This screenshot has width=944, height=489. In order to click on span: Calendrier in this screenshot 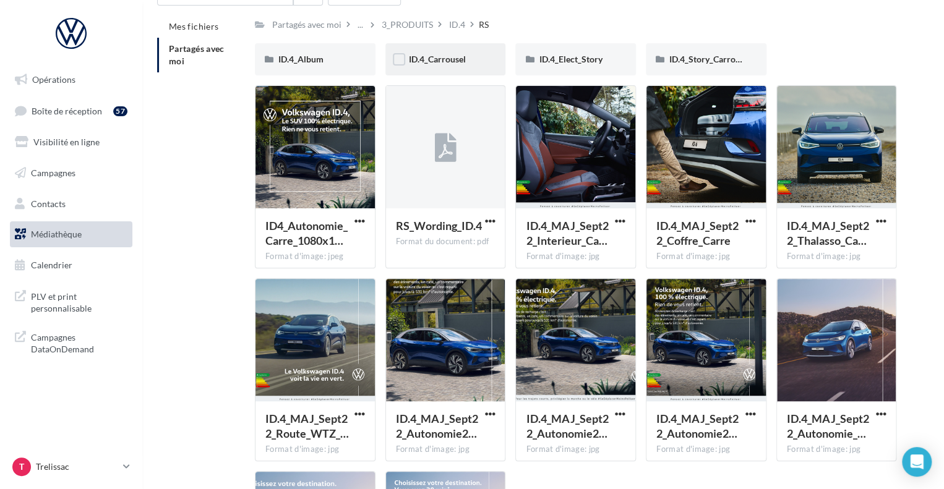, I will do `click(51, 265)`.